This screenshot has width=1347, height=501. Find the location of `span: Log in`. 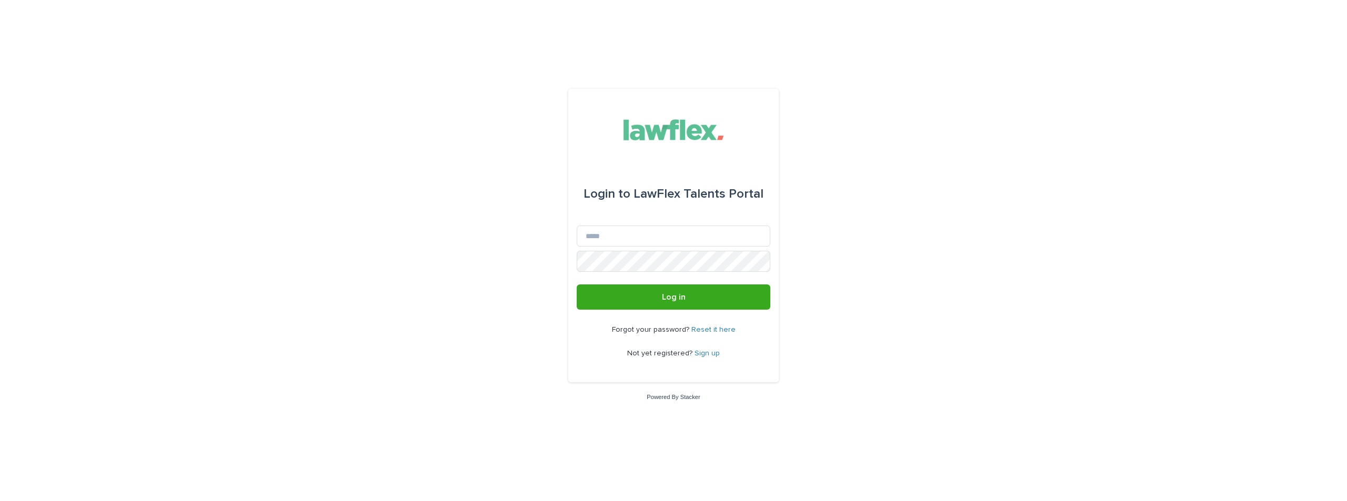

span: Log in is located at coordinates (674, 297).